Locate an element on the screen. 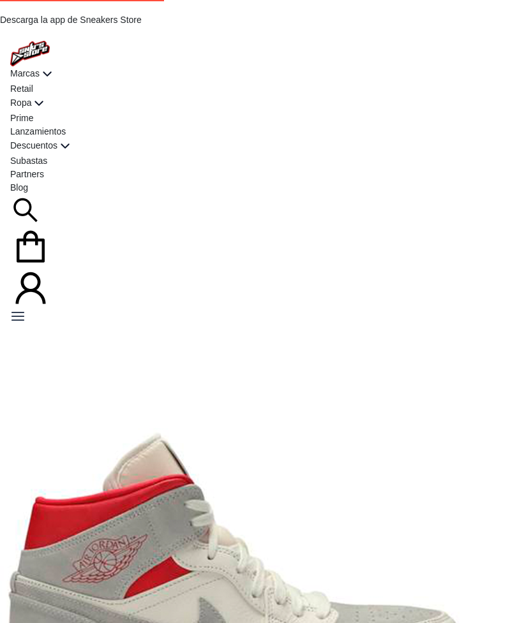  img: logo is located at coordinates (30, 54).